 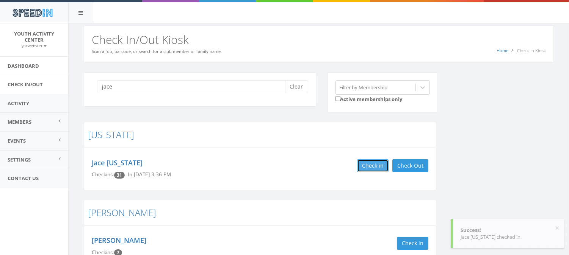 I want to click on span: Members, so click(x=19, y=122).